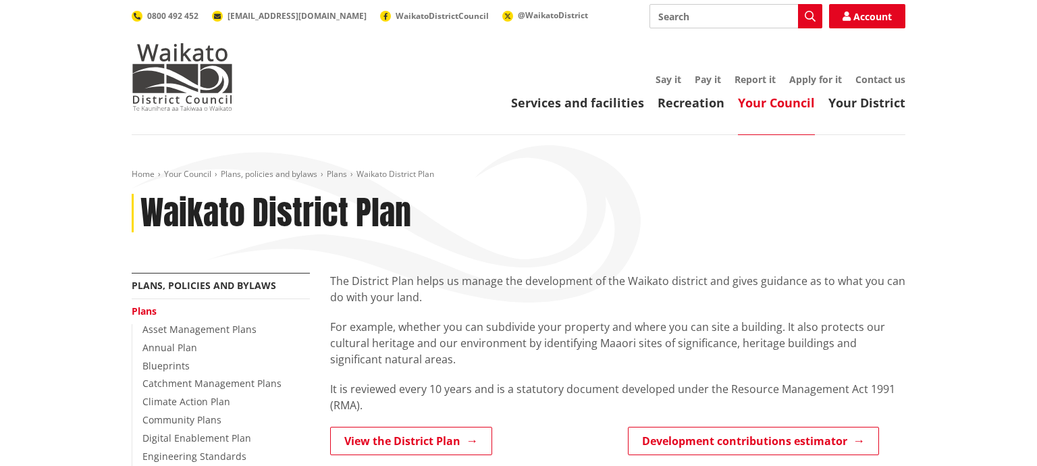  I want to click on h1: Waikato District Plan, so click(275, 213).